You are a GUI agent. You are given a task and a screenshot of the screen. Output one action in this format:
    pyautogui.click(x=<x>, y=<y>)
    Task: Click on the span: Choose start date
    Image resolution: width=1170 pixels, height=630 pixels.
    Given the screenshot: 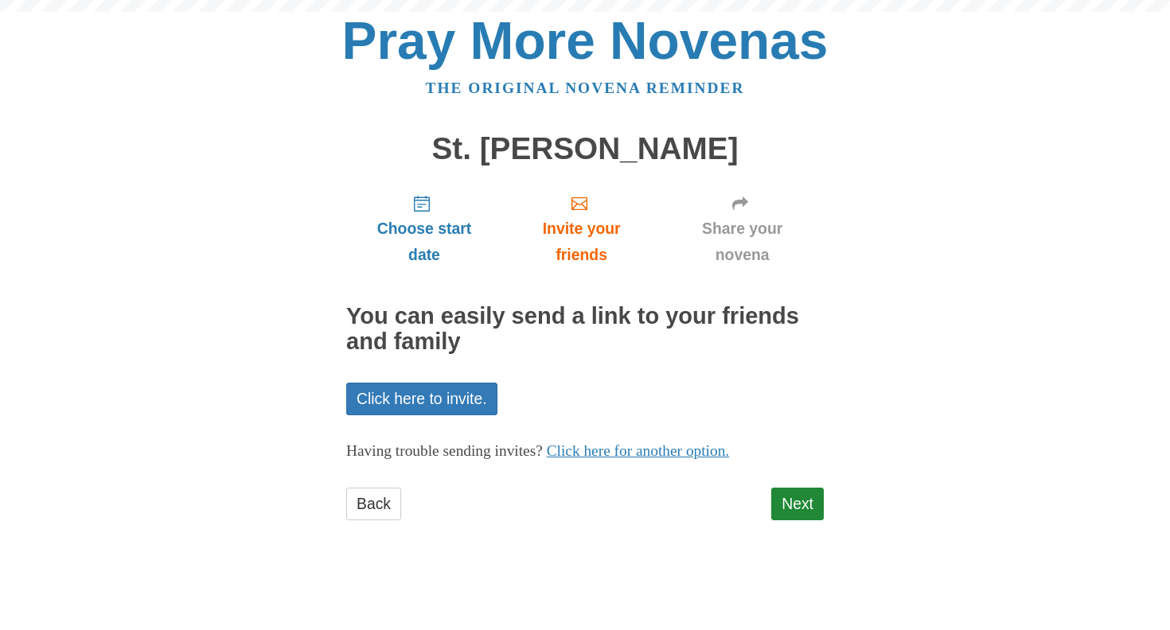 What is the action you would take?
    pyautogui.click(x=424, y=242)
    